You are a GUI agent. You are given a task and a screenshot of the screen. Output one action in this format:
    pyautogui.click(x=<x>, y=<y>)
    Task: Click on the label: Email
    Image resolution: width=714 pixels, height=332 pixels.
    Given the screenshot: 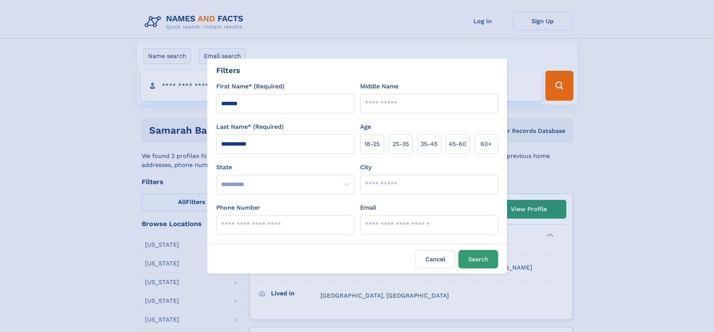 What is the action you would take?
    pyautogui.click(x=368, y=208)
    